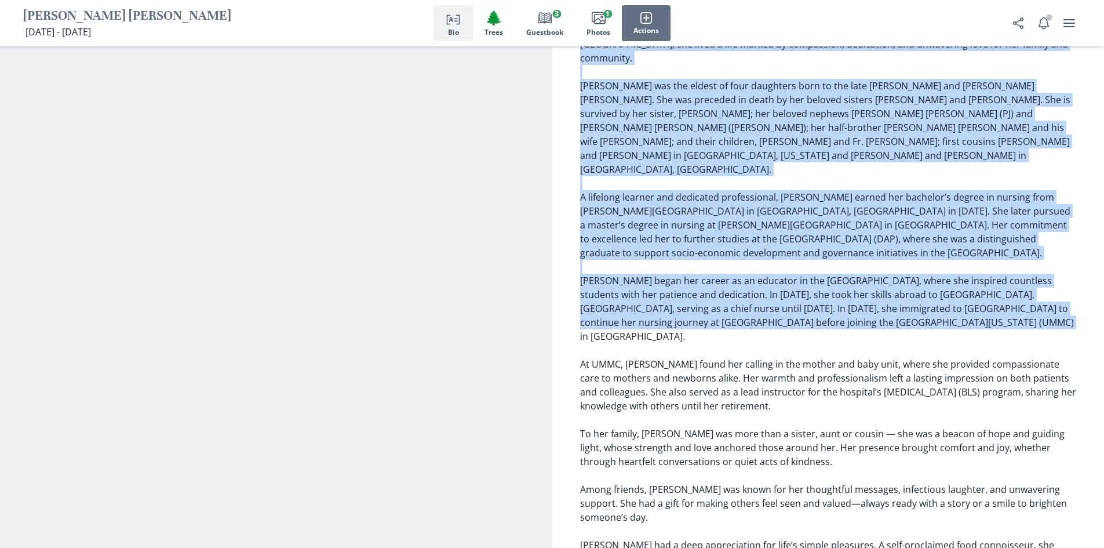 Image resolution: width=1104 pixels, height=548 pixels. Describe the element at coordinates (1070, 23) in the screenshot. I see `button: user menu` at that location.